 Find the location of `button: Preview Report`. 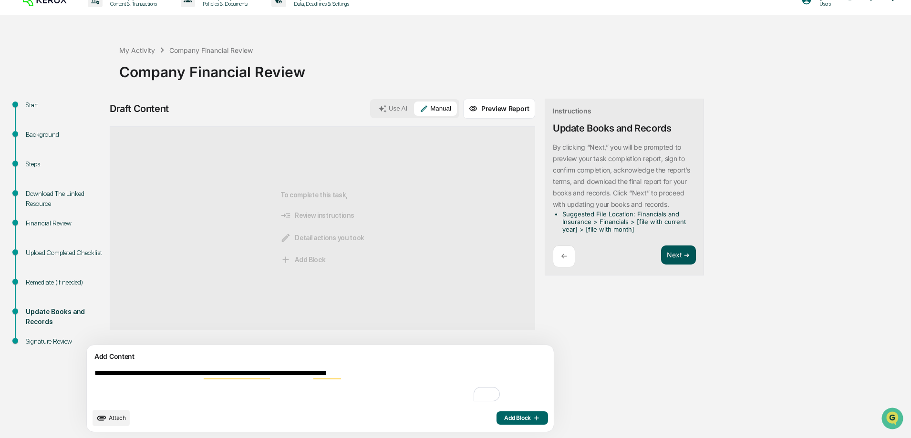

button: Preview Report is located at coordinates (499, 109).